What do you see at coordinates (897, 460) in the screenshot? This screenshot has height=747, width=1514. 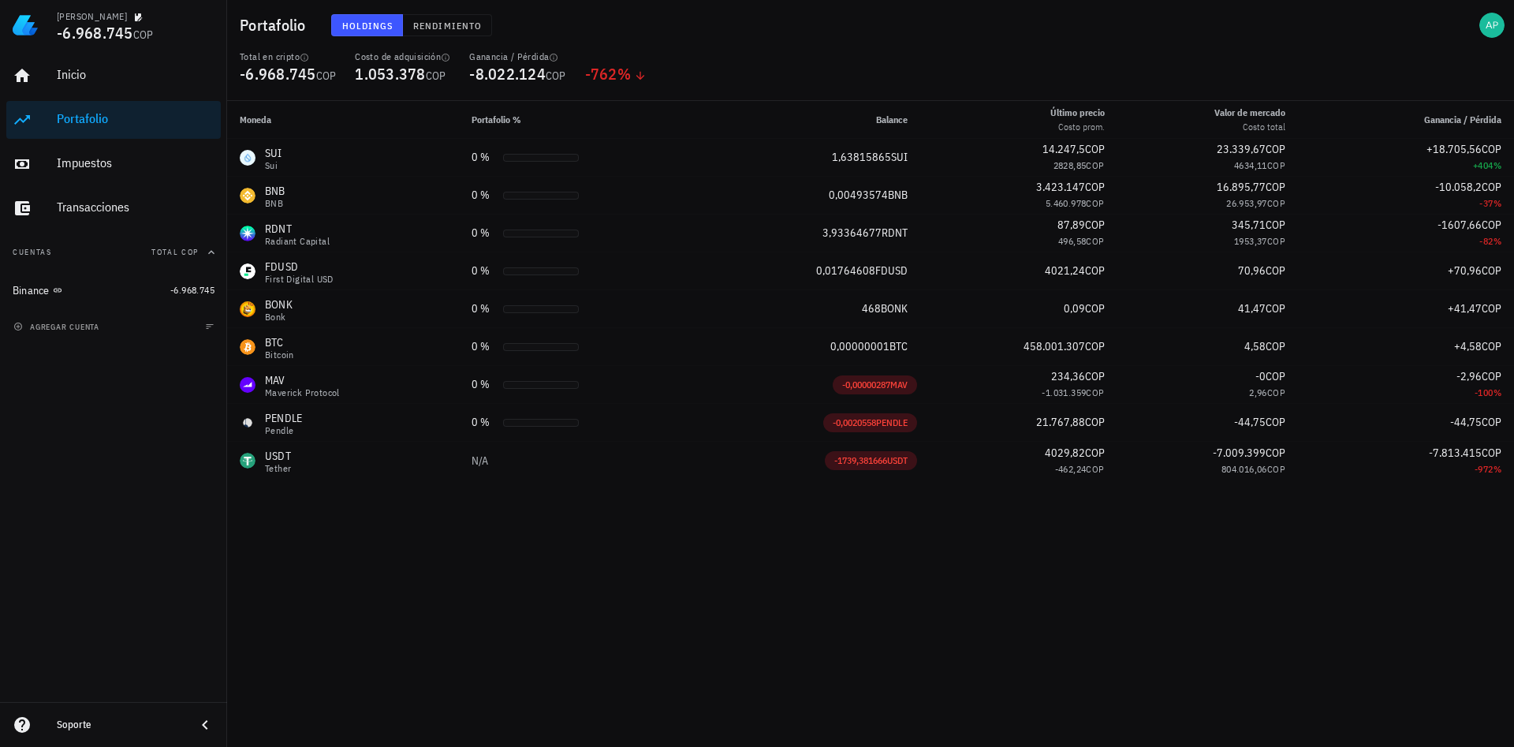 I see `span: USDT` at bounding box center [897, 460].